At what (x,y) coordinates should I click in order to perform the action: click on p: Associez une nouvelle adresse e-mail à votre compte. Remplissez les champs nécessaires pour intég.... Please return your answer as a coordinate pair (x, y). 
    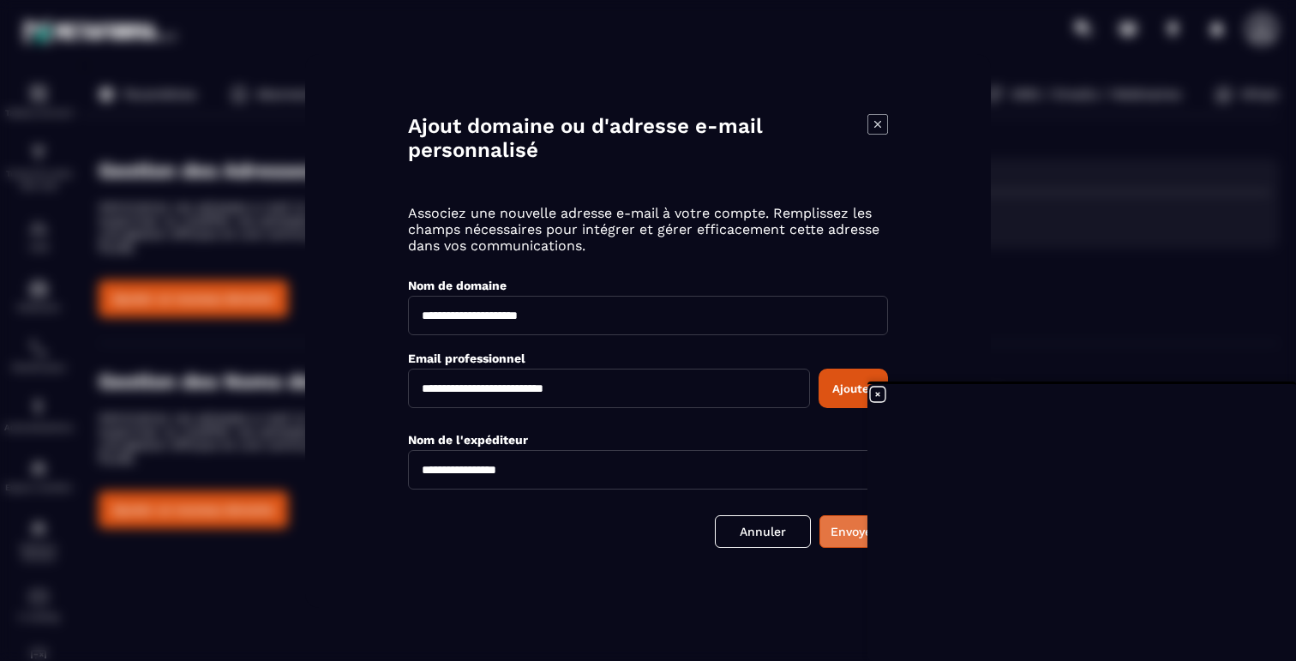
    Looking at the image, I should click on (648, 229).